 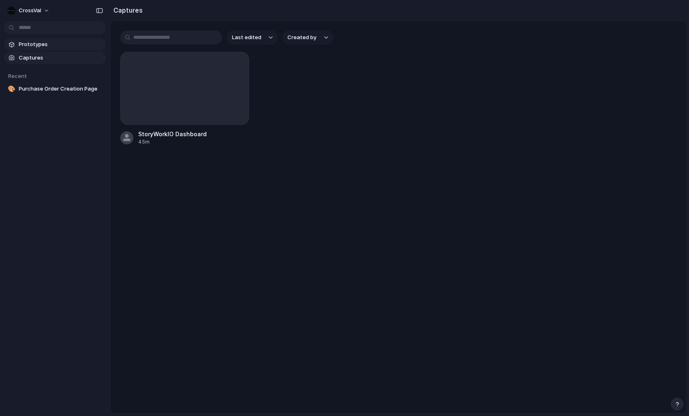 I want to click on h2: Captures, so click(x=126, y=10).